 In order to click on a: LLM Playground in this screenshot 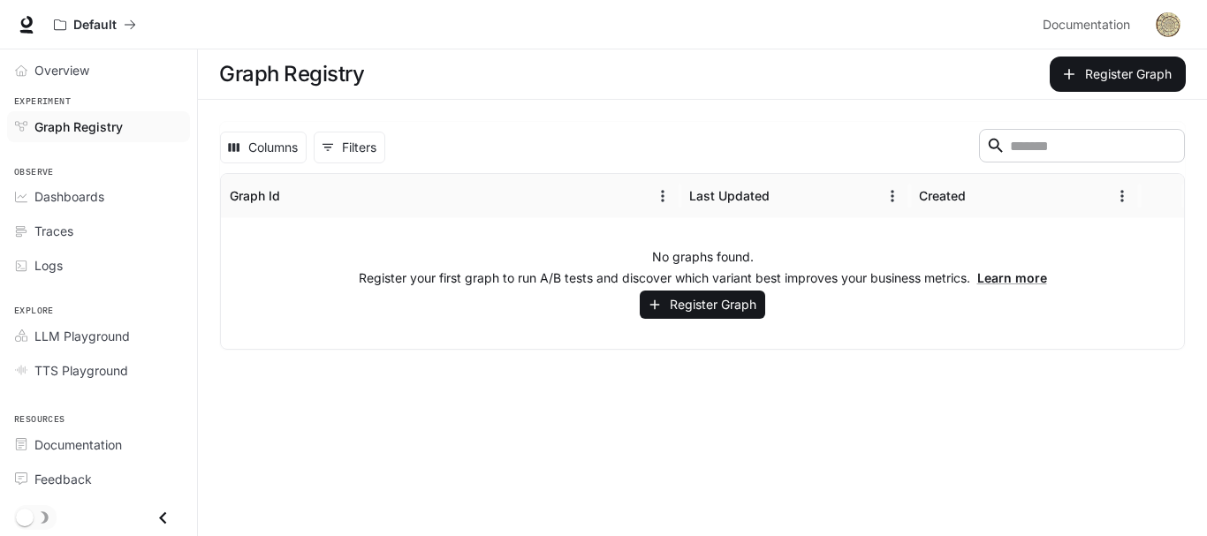, I will do `click(98, 336)`.